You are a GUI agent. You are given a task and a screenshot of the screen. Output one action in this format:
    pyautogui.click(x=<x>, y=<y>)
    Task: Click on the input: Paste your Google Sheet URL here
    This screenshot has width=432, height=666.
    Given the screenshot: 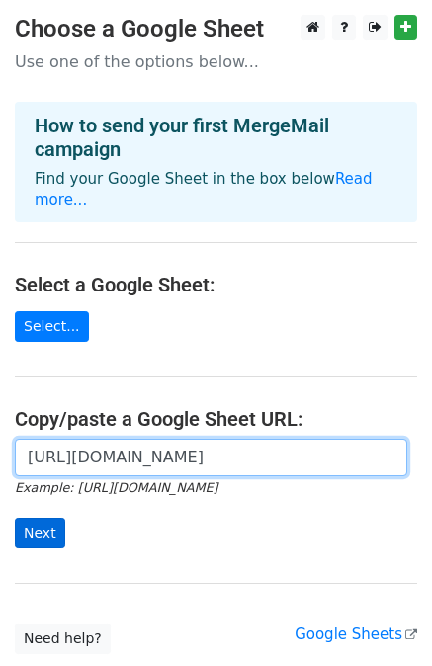 What is the action you would take?
    pyautogui.click(x=210, y=457)
    